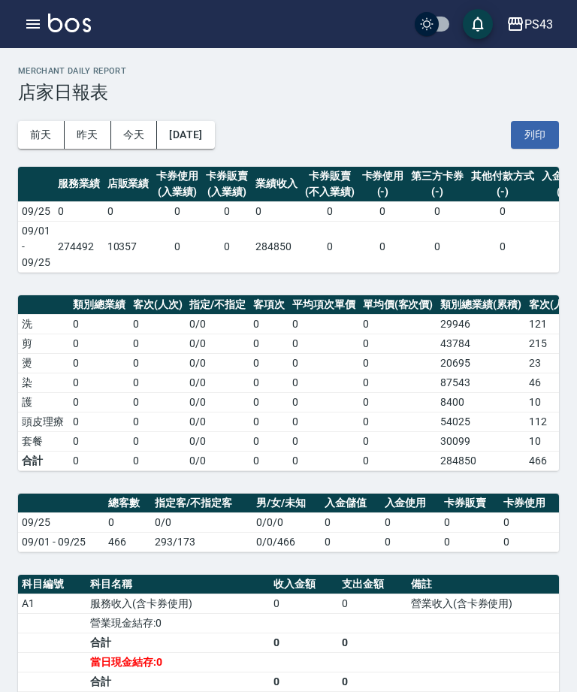  Describe the element at coordinates (483, 585) in the screenshot. I see `th: 備註` at that location.